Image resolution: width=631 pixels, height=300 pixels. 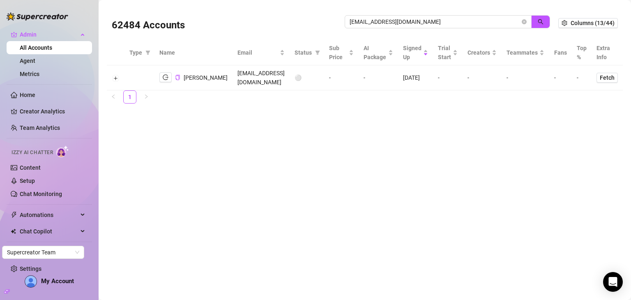 I want to click on th: Fans, so click(x=561, y=53).